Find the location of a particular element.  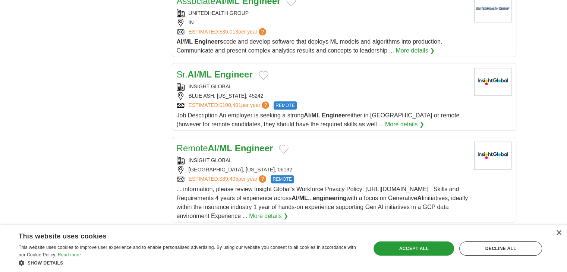

a: ESTIMATED:$36,013per year? is located at coordinates (228, 32).